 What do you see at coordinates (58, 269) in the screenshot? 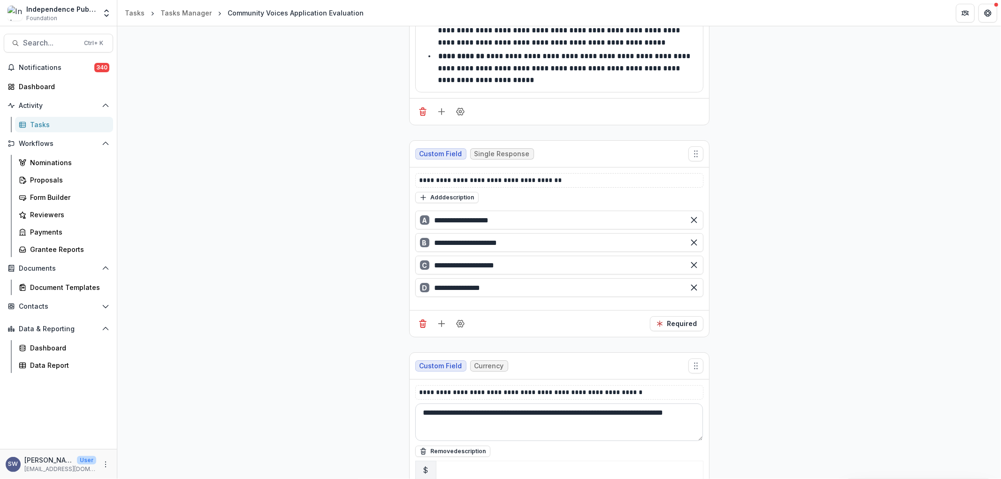
I see `button: Open Documents` at bounding box center [58, 269].